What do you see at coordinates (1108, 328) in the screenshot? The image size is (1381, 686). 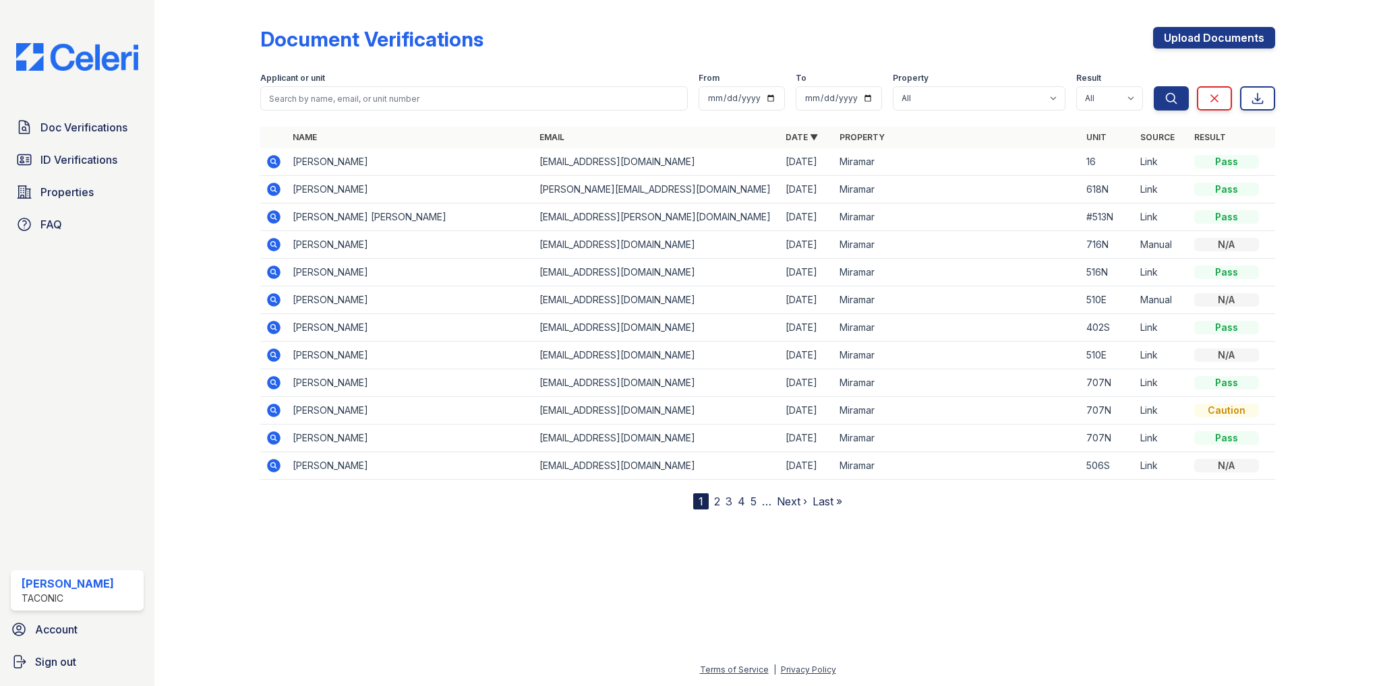 I see `td: 402S` at bounding box center [1108, 328].